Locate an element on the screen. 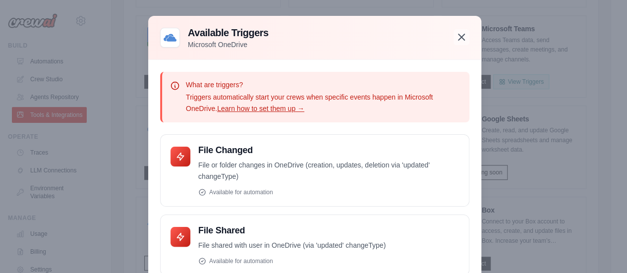 This screenshot has height=273, width=627. a: Learn how to set them up → is located at coordinates (261, 109).